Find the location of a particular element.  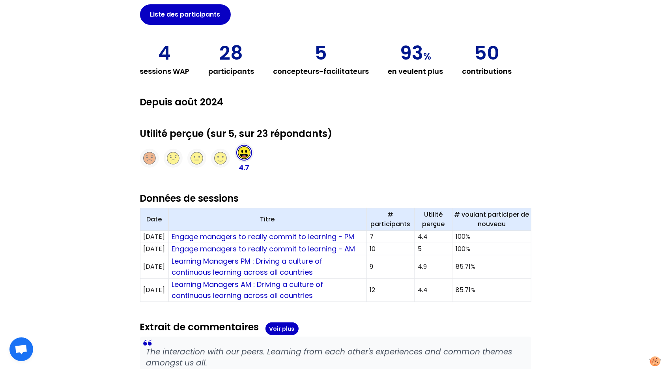

h3: concepteurs-facilitateurs is located at coordinates (321, 71).